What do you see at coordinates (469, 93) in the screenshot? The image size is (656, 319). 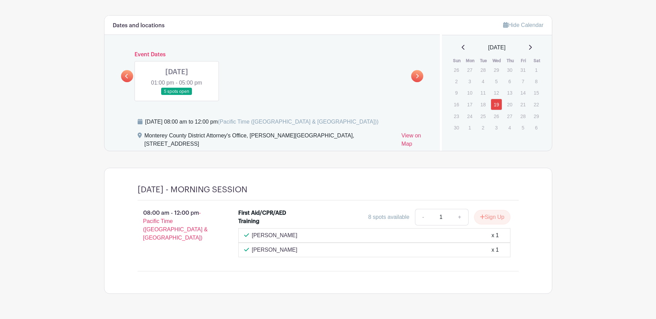 I see `p: 10` at bounding box center [469, 93].